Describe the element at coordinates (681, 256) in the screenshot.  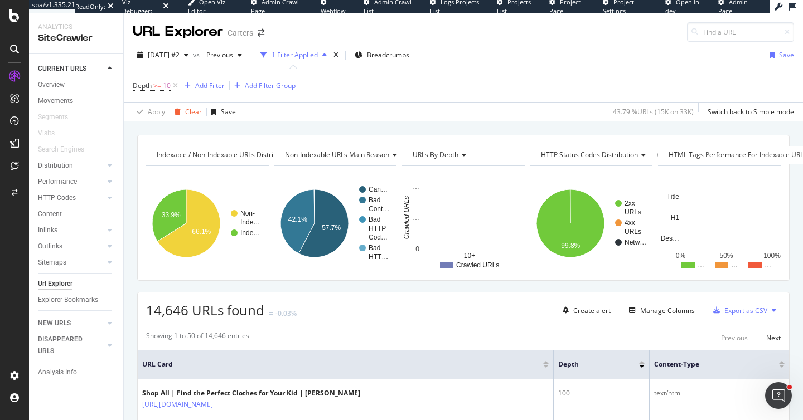
I see `text: 0%` at that location.